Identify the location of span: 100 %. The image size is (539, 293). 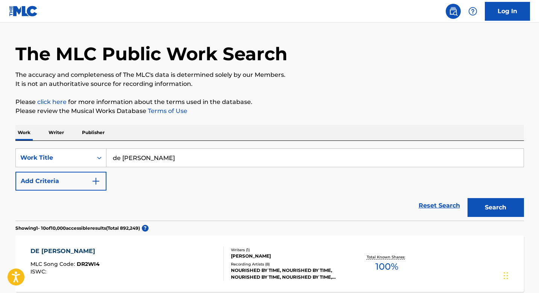
(387, 267).